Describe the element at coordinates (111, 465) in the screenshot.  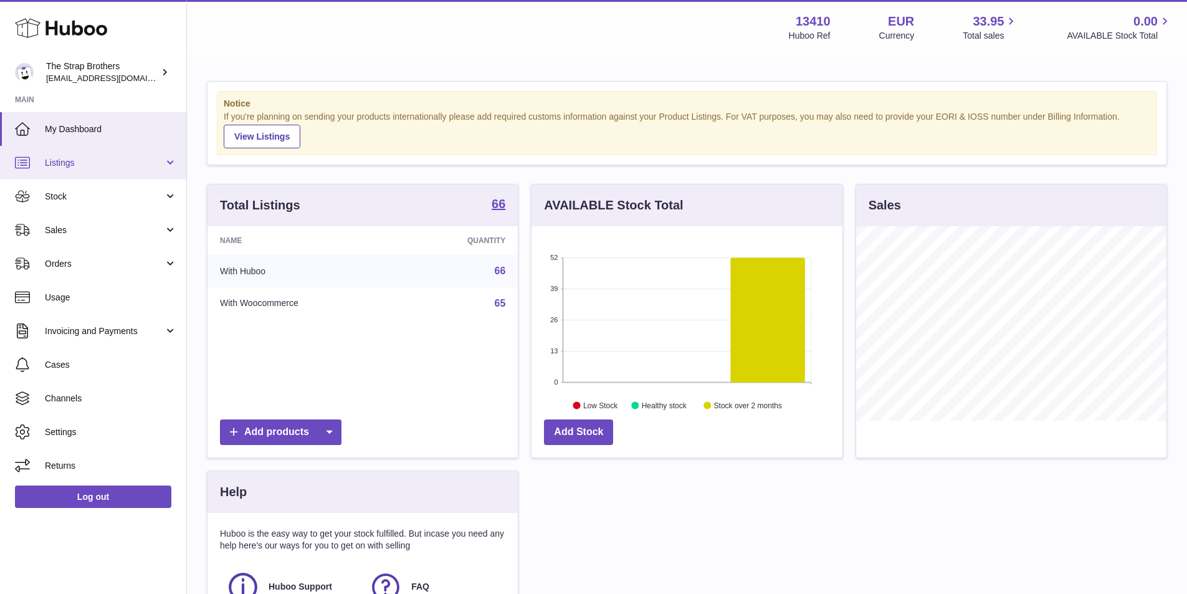
I see `span: Returns` at that location.